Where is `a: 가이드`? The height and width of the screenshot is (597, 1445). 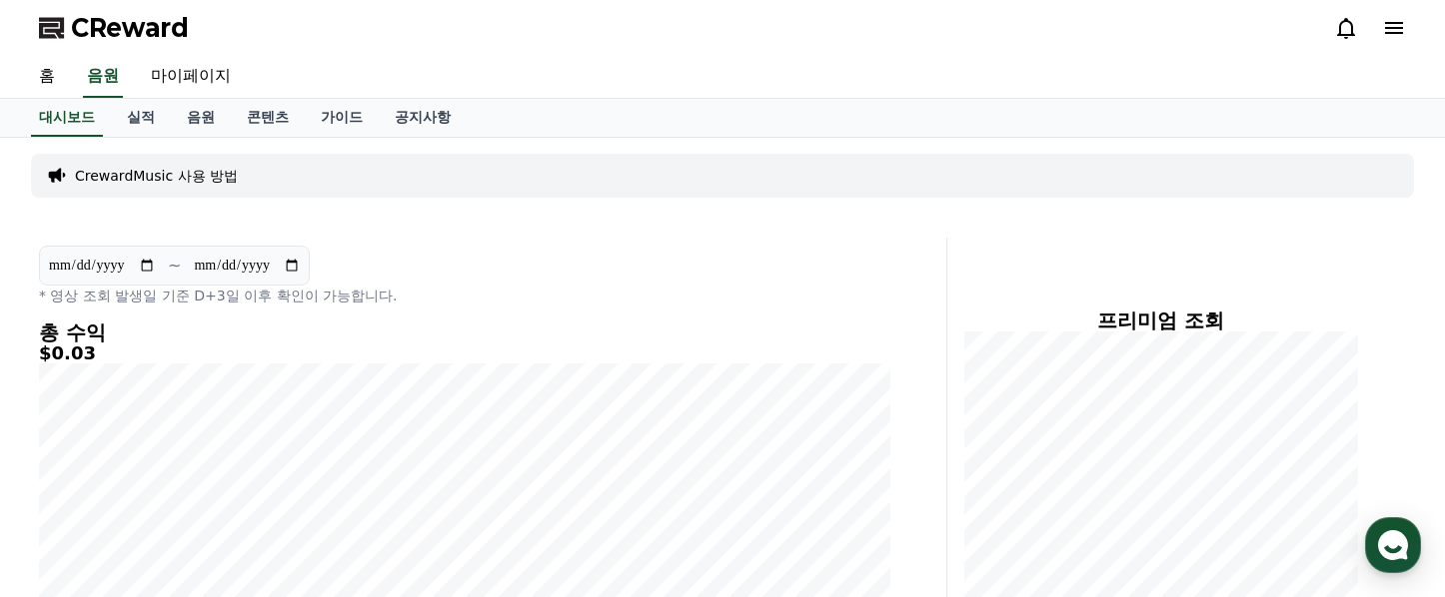 a: 가이드 is located at coordinates (342, 118).